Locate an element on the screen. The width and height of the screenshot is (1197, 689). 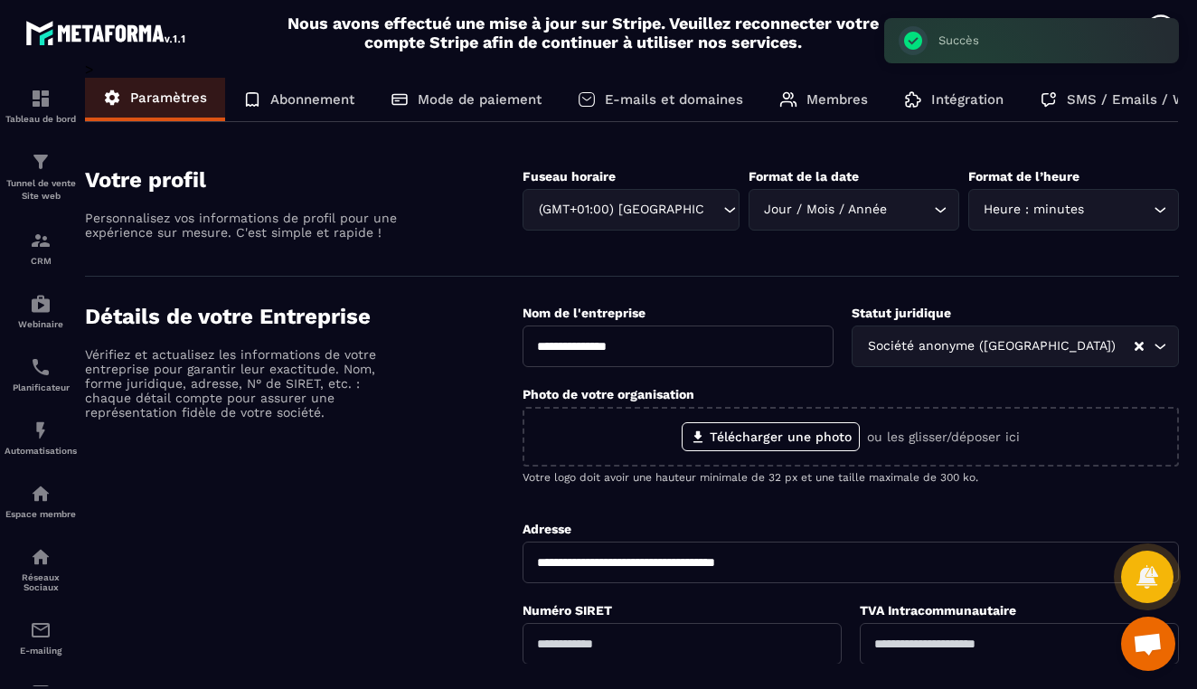
a: formationformationTunnel de vente Site web is located at coordinates (41, 176).